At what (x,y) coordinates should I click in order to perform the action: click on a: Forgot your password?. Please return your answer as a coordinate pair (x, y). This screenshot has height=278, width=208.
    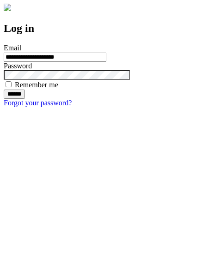
    Looking at the image, I should click on (37, 102).